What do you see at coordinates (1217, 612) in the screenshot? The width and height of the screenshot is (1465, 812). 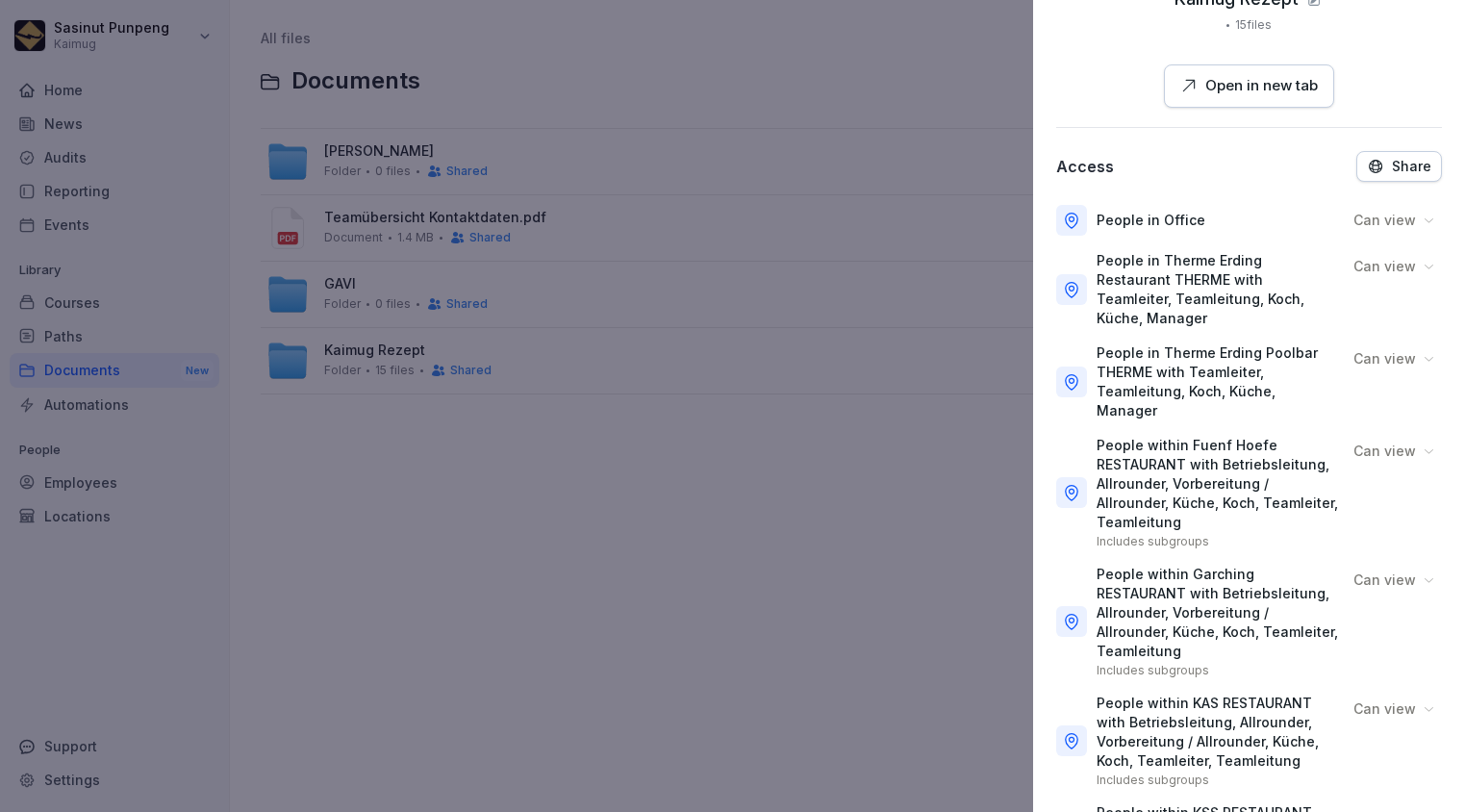 I see `p: People within Garching RESTAURANT with Betriebsleitung, Allrounder, Vorbereitung / Allrounder, Kü...` at bounding box center [1217, 612].